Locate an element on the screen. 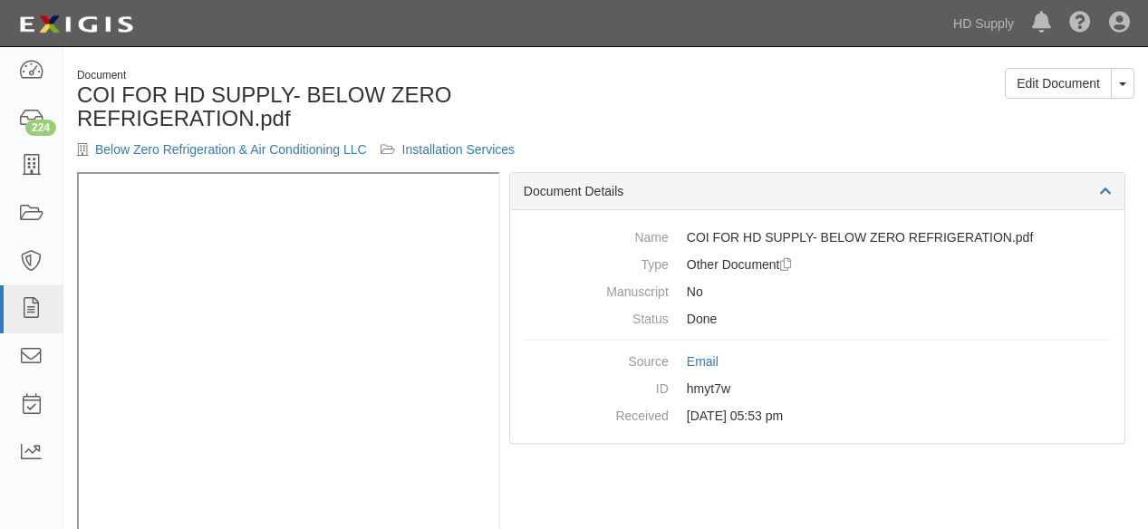 Image resolution: width=1148 pixels, height=529 pixels. dd: Other Document is located at coordinates (817, 265).